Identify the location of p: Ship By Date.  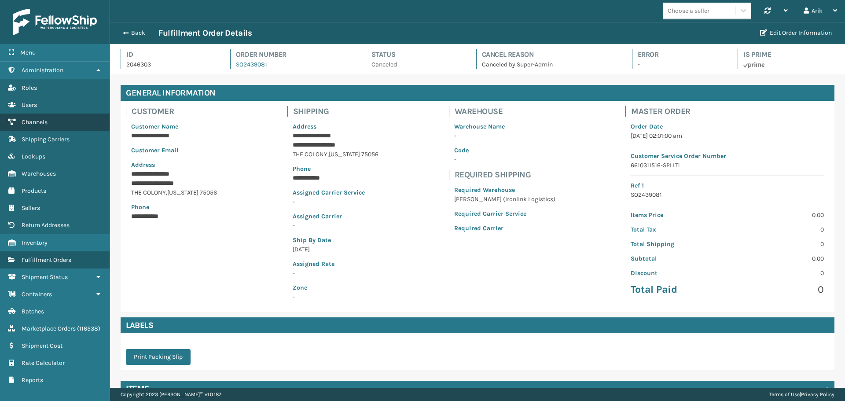
(335, 240).